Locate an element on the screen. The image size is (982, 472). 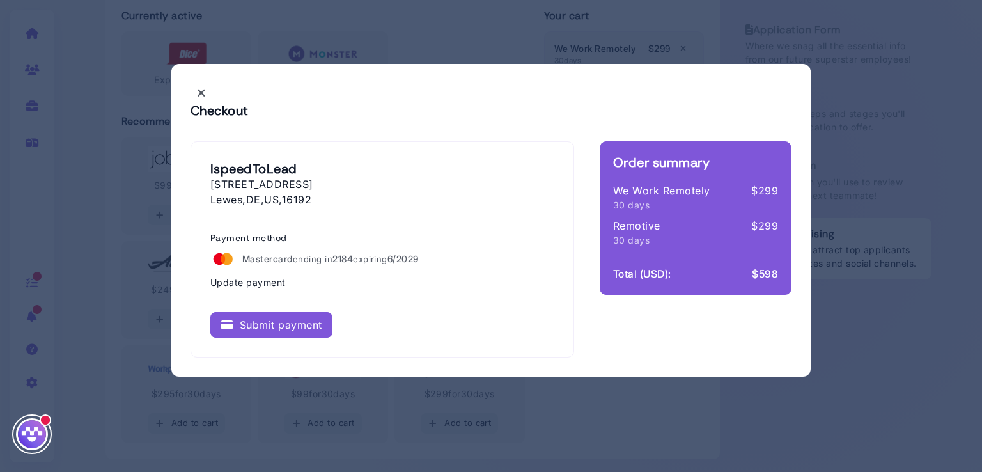
span: 6 / 2029 is located at coordinates (403, 258).